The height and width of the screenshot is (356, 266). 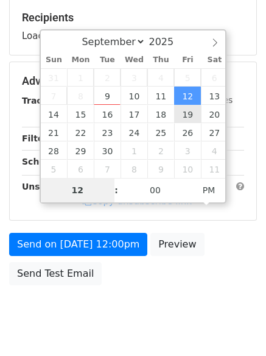 What do you see at coordinates (133, 81) in the screenshot?
I see `h5: Advanced` at bounding box center [133, 81].